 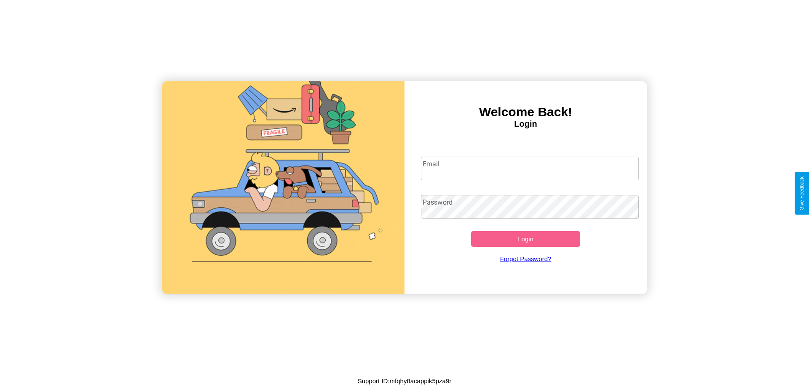 What do you see at coordinates (802, 193) in the screenshot?
I see `div: Give Feedback` at bounding box center [802, 193].